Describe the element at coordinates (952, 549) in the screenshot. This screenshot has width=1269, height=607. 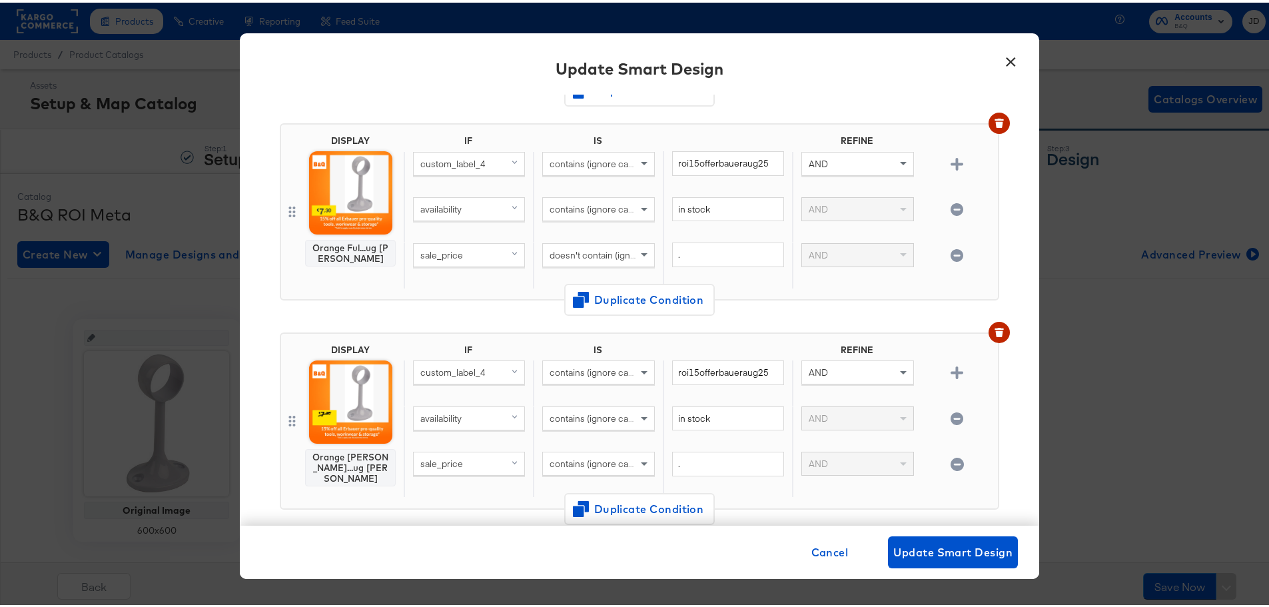
I see `button: Update Smart Design` at that location.